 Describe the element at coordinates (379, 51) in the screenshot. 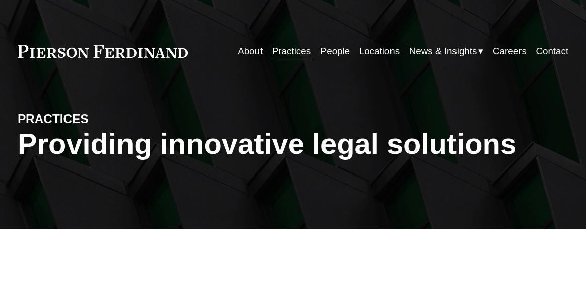

I see `a: Locations` at that location.